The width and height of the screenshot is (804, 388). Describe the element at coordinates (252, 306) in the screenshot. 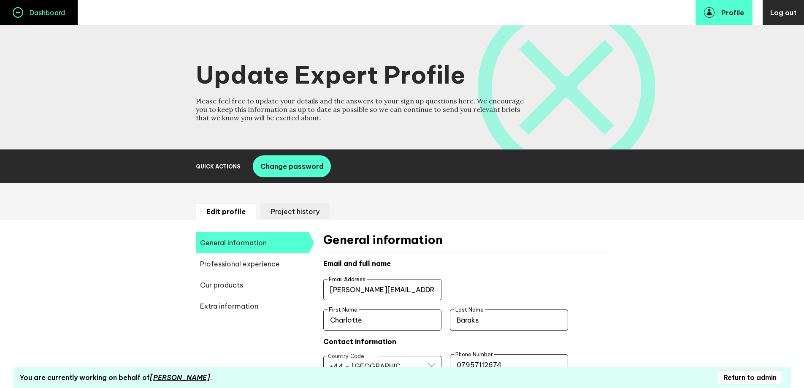

I see `span: Extra information` at that location.